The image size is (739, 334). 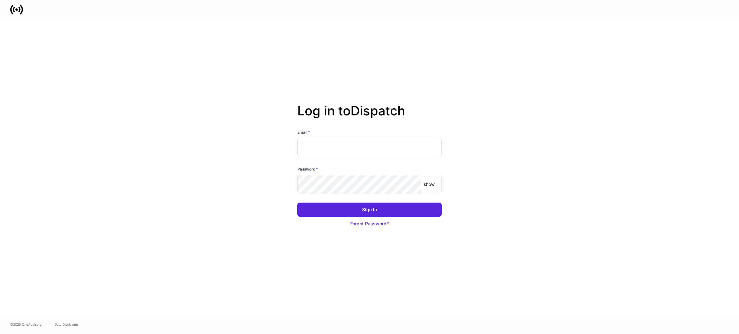 I want to click on span: © 2025 OneAdvisory, so click(x=26, y=324).